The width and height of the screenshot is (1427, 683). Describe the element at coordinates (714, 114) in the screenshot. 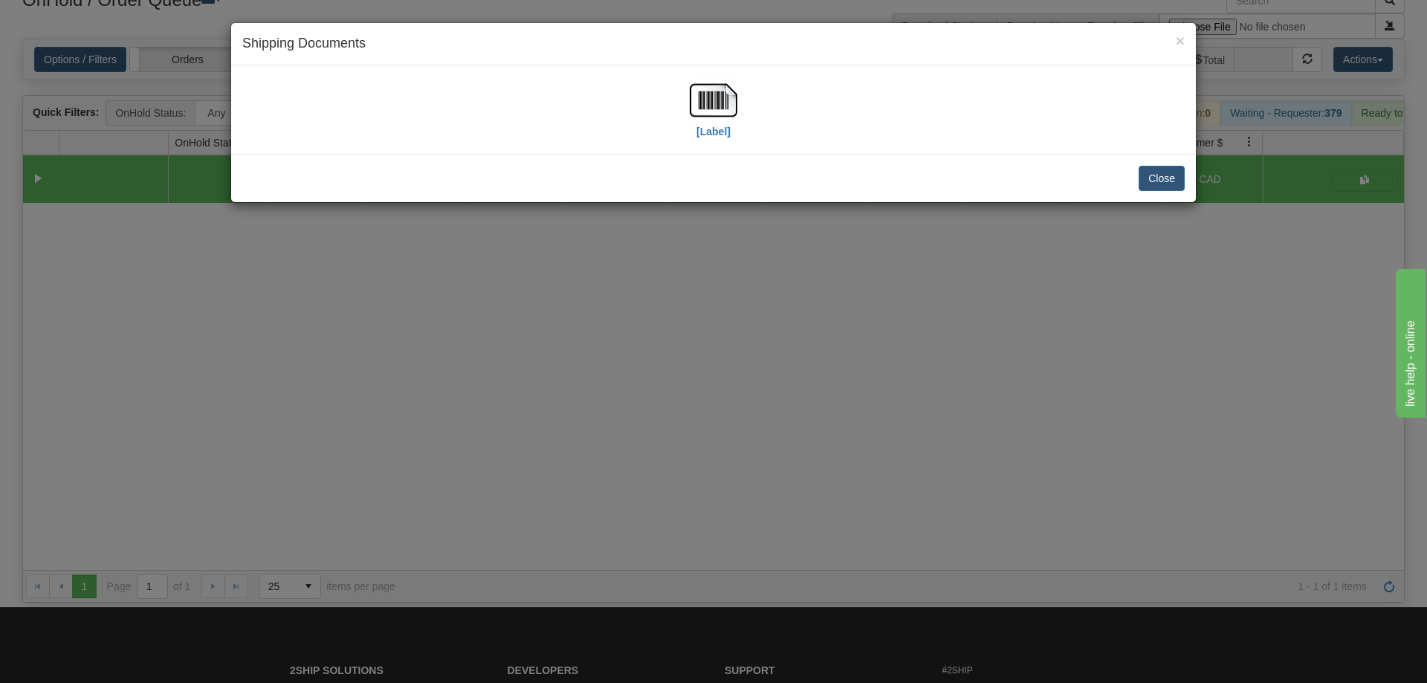

I see `a: [Label]` at that location.